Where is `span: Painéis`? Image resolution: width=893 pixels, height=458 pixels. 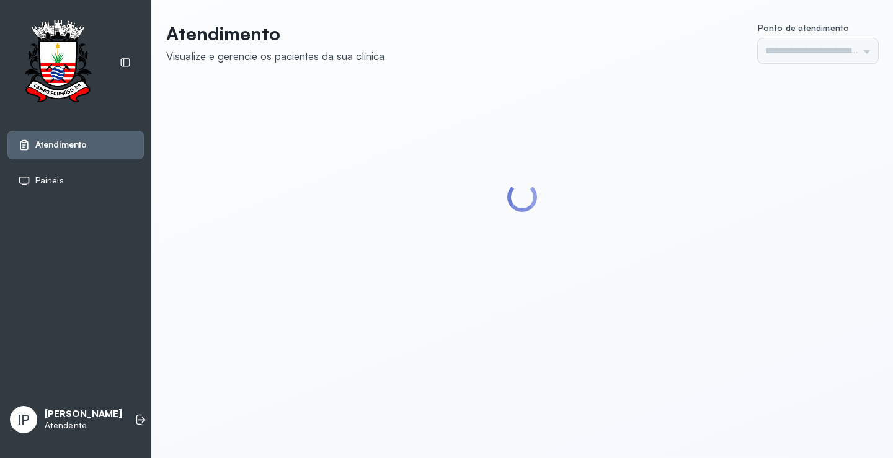 span: Painéis is located at coordinates (50, 181).